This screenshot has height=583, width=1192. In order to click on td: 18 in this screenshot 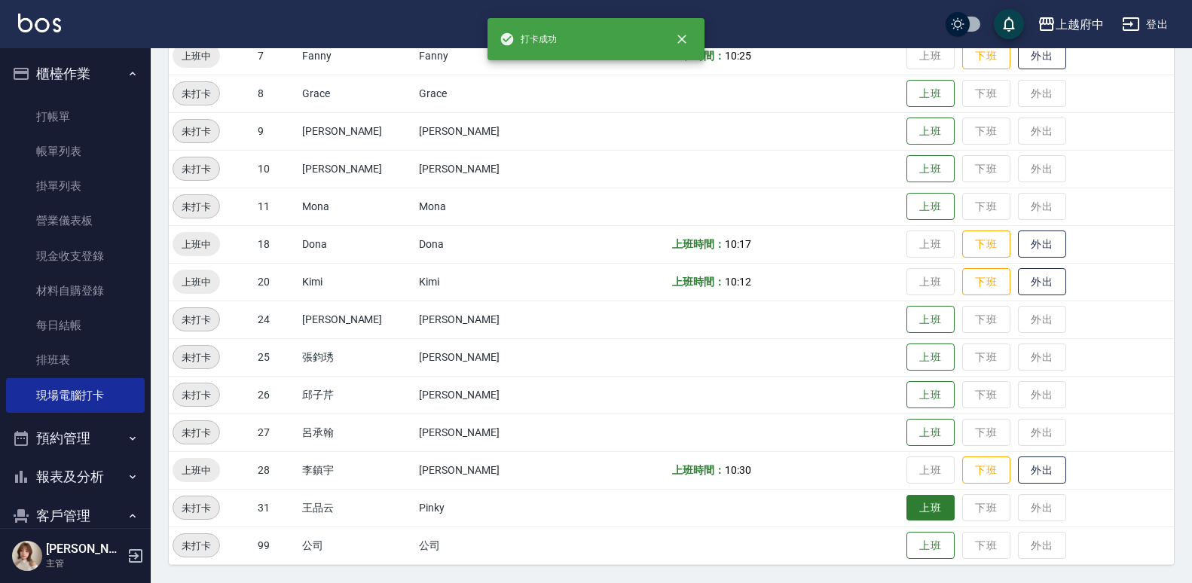, I will do `click(276, 244)`.